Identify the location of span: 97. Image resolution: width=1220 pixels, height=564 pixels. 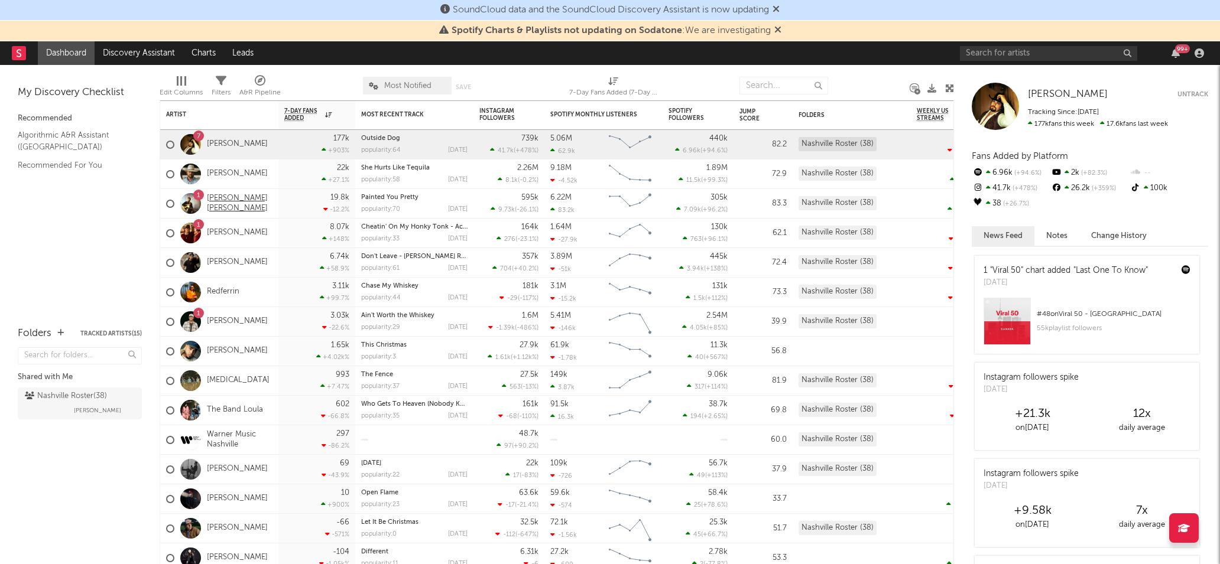
(508, 446).